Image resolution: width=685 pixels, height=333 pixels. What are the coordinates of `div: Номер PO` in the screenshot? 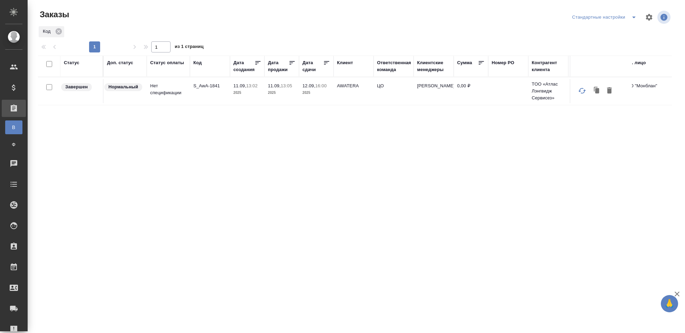 It's located at (502, 63).